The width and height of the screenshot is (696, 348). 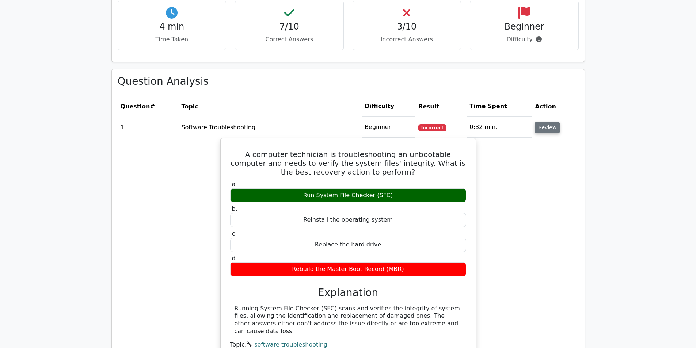 I want to click on h3: Question Analysis, so click(x=348, y=82).